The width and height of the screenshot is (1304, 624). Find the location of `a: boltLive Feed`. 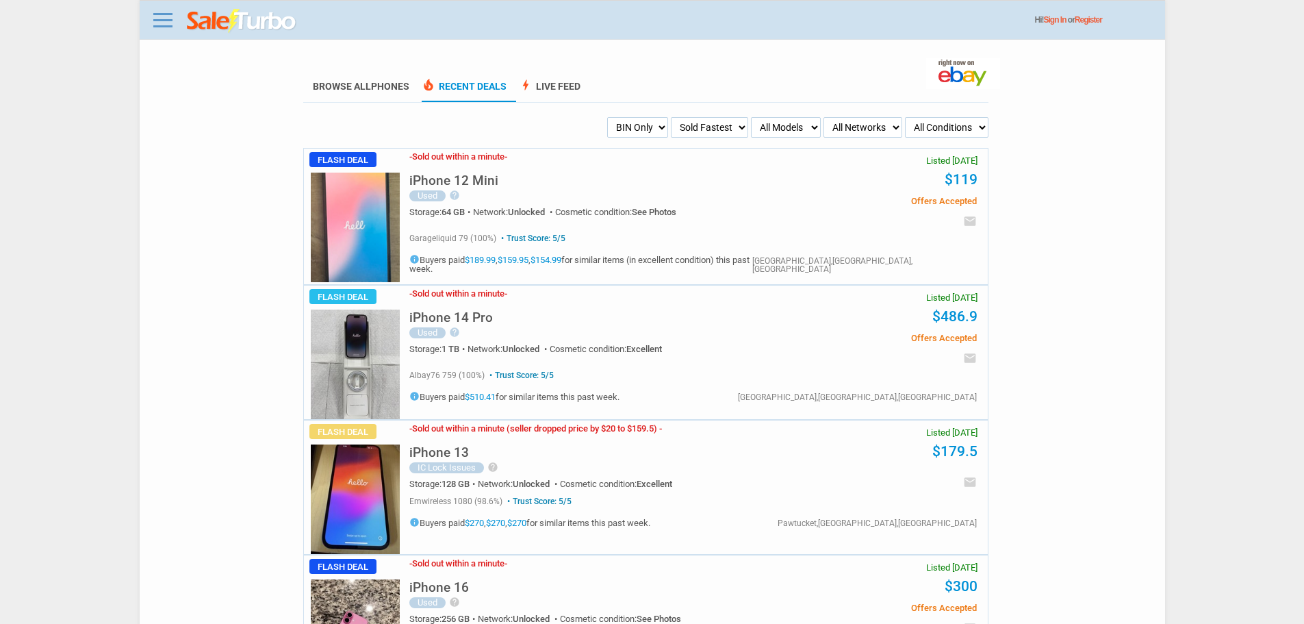

a: boltLive Feed is located at coordinates (550, 91).